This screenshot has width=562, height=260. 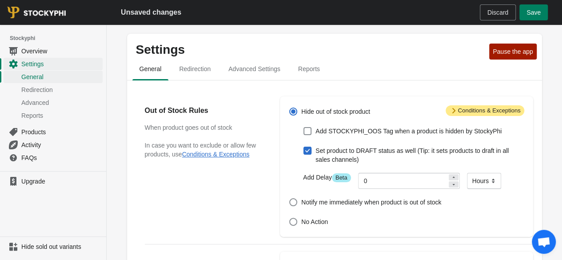 What do you see at coordinates (61, 64) in the screenshot?
I see `span: Settings` at bounding box center [61, 64].